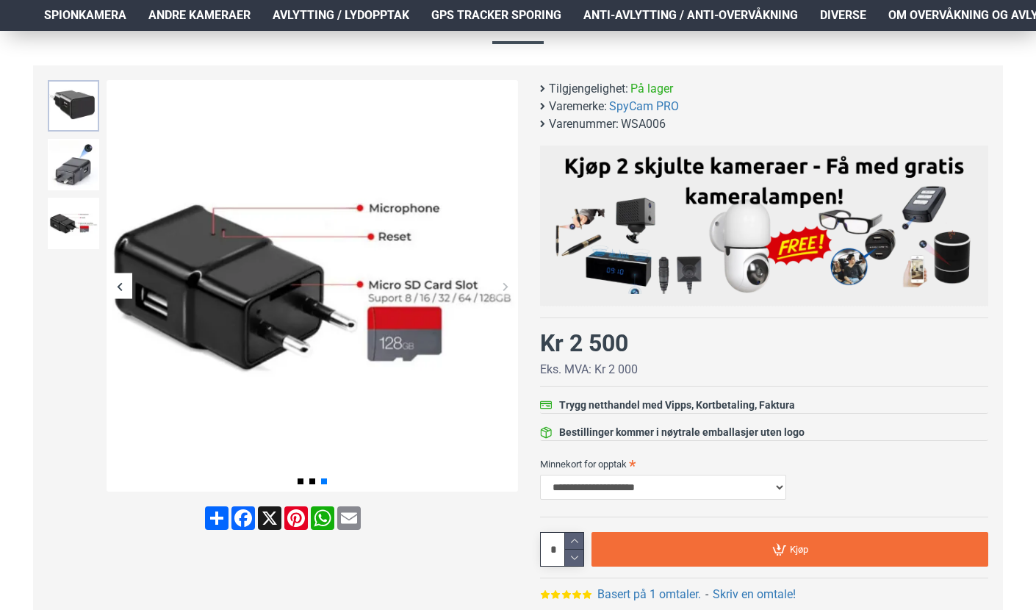 The height and width of the screenshot is (610, 1036). I want to click on a: Share, so click(217, 518).